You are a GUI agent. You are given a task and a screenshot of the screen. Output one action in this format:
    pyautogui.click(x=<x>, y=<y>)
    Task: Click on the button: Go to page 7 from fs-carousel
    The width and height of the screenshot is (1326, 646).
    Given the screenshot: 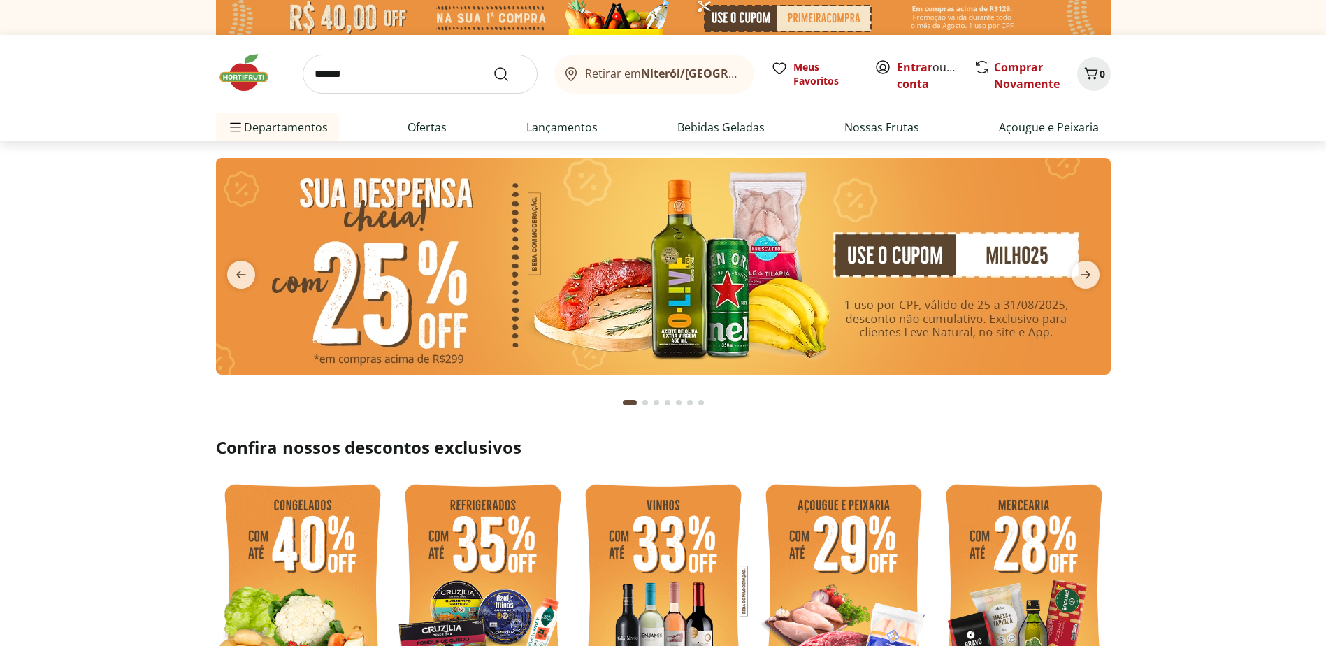 What is the action you would take?
    pyautogui.click(x=701, y=403)
    